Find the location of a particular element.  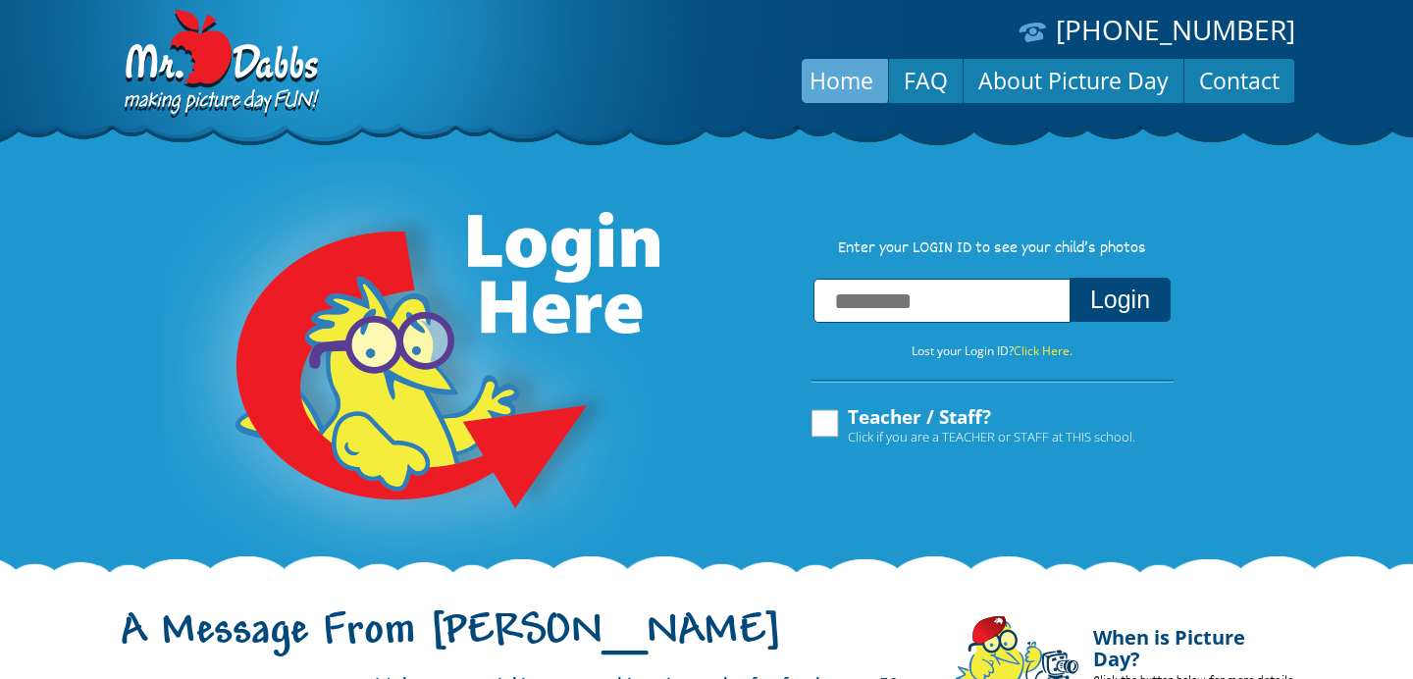

a: Contact is located at coordinates (1239, 80).